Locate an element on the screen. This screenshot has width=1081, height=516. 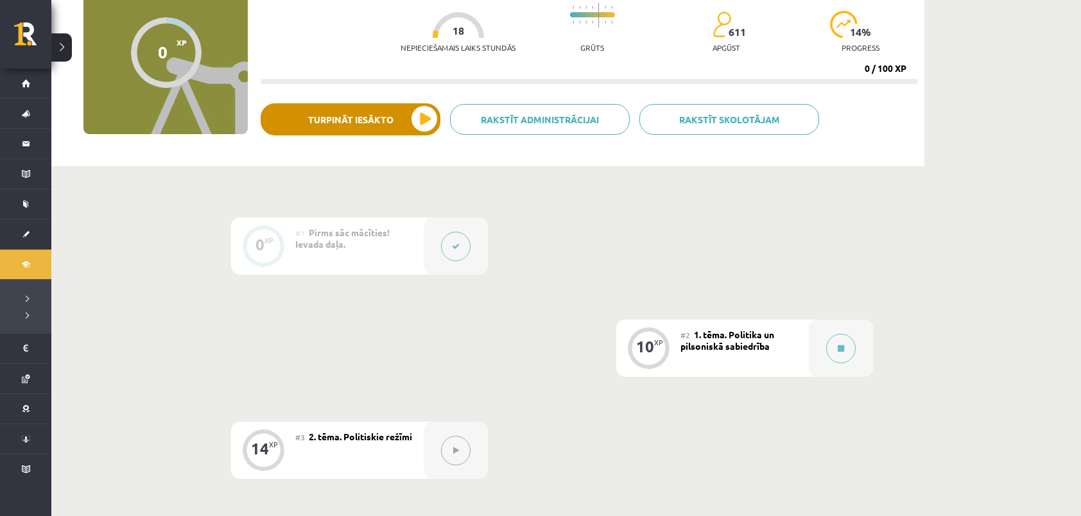
span: 18 is located at coordinates (458, 31).